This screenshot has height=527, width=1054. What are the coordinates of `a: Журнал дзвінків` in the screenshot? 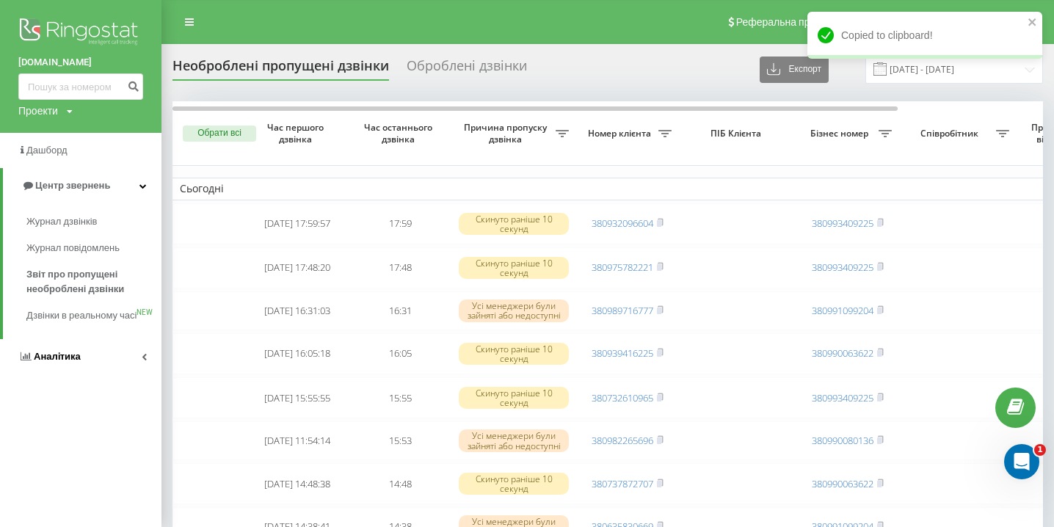 It's located at (94, 222).